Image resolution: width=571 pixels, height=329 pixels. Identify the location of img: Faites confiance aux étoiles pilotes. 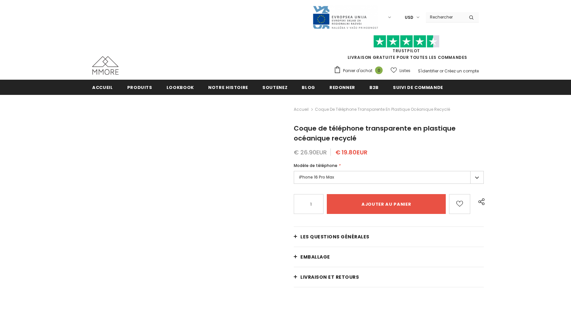
(407, 41).